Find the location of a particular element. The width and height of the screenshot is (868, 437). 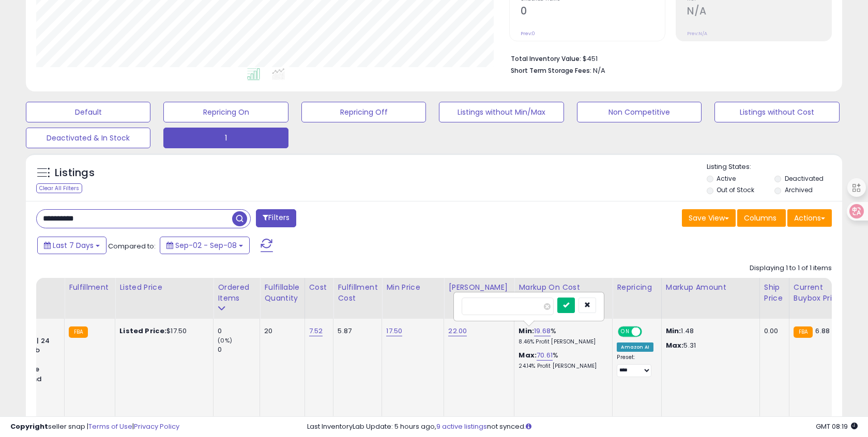

div: seller snap | | is located at coordinates (95, 427).